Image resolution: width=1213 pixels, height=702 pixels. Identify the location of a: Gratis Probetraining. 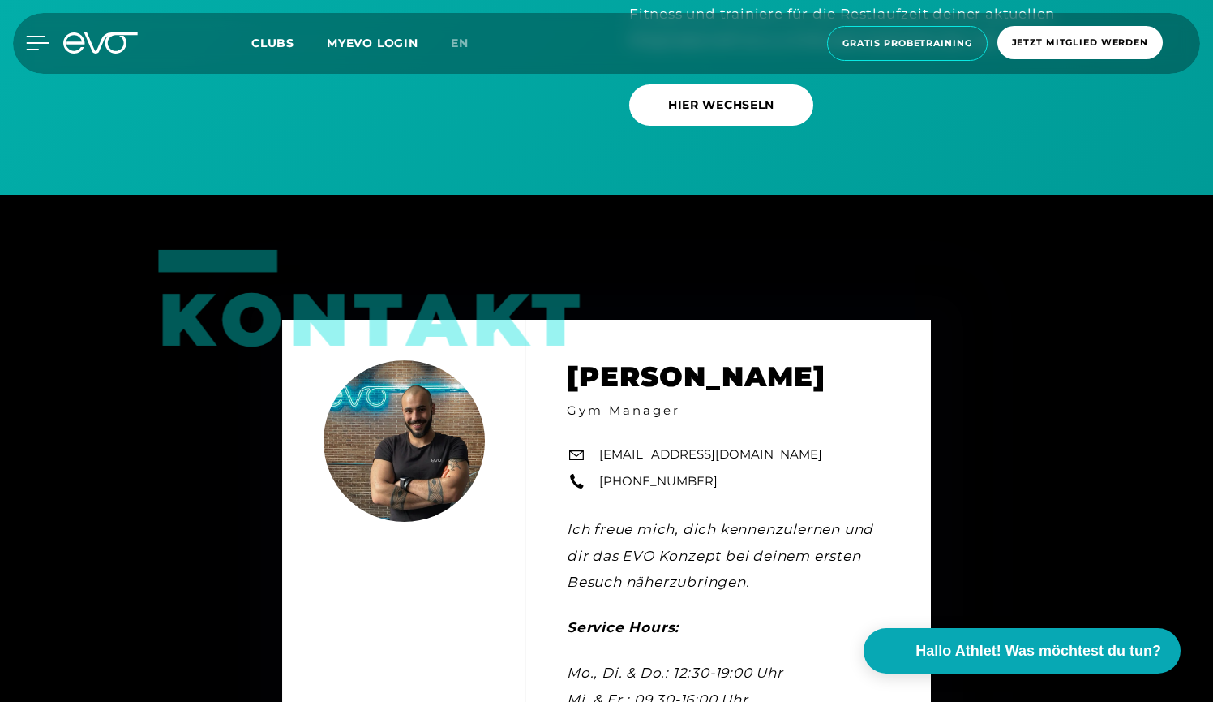
(907, 43).